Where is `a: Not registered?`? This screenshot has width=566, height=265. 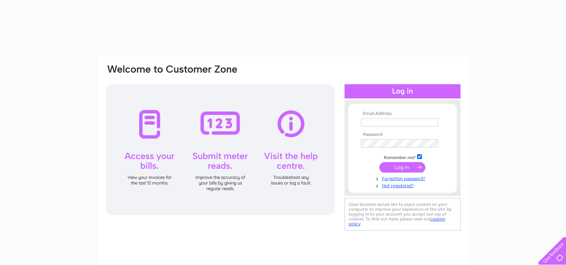 a: Not registered? is located at coordinates (403, 185).